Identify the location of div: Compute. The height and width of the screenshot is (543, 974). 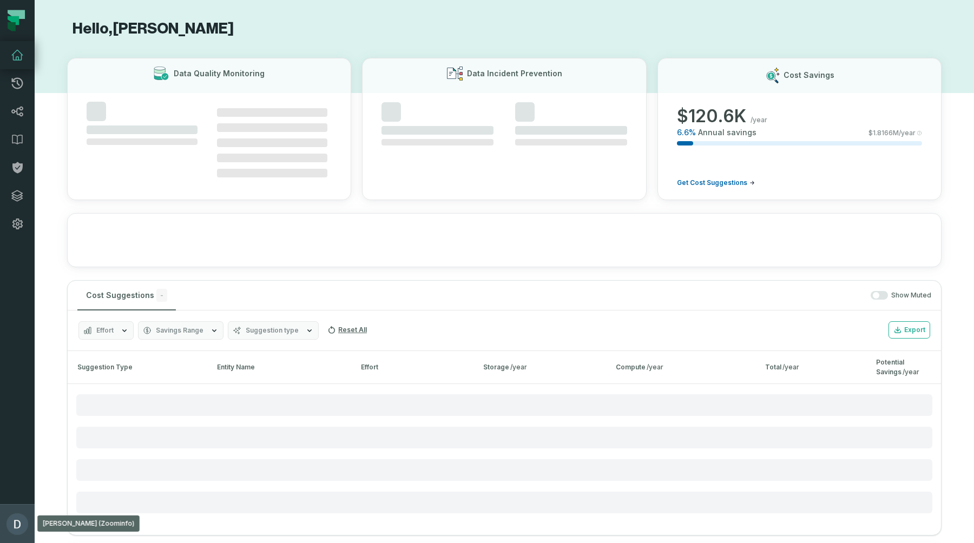
(681, 368).